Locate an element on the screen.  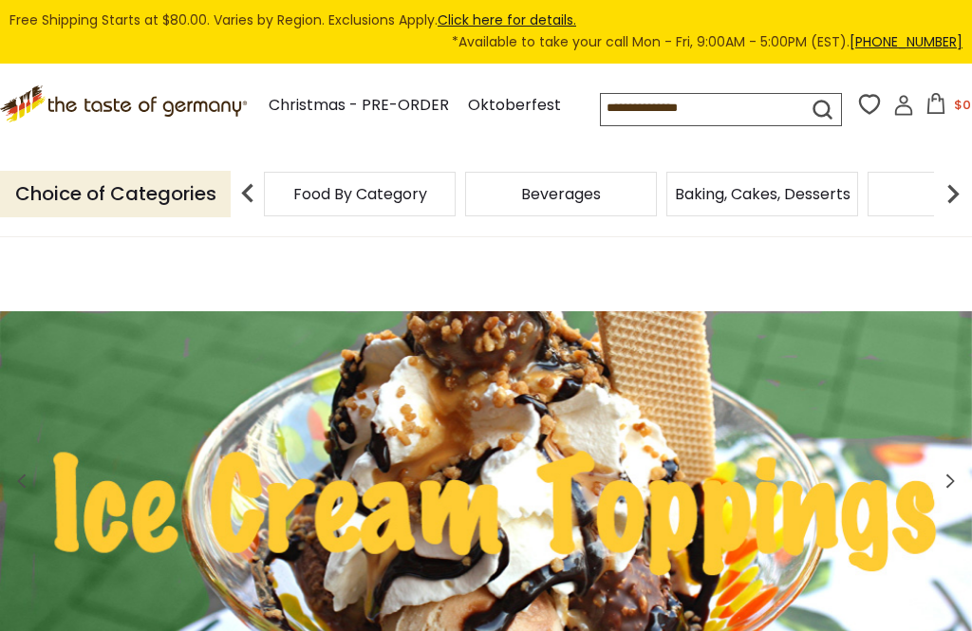
a: Food By Category is located at coordinates (360, 194).